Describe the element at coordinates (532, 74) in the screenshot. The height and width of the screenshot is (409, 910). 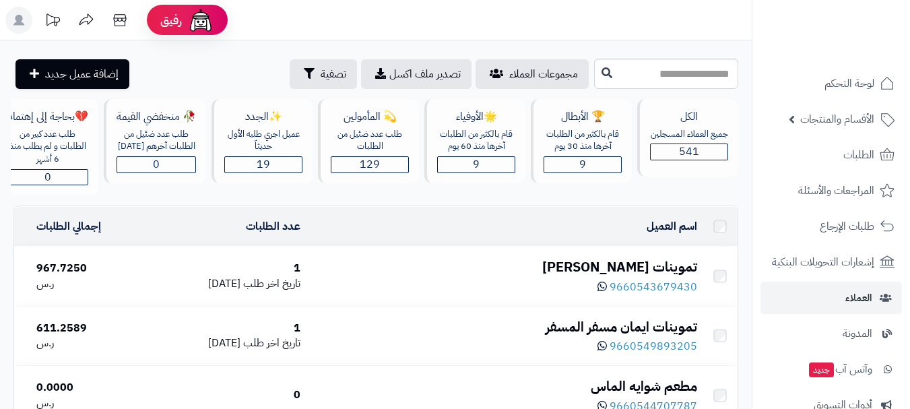
I see `a: مجموعات العملاء` at that location.